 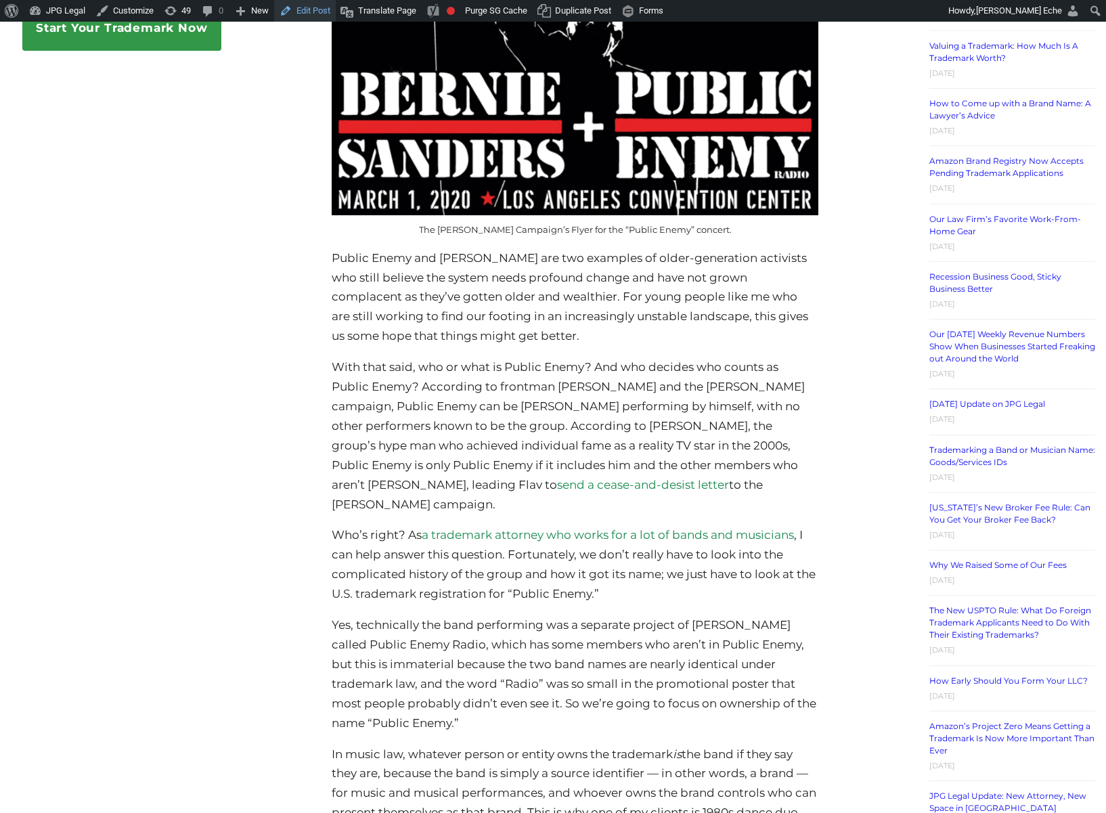 What do you see at coordinates (122, 28) in the screenshot?
I see `a: Start Your Trademark Now` at bounding box center [122, 28].